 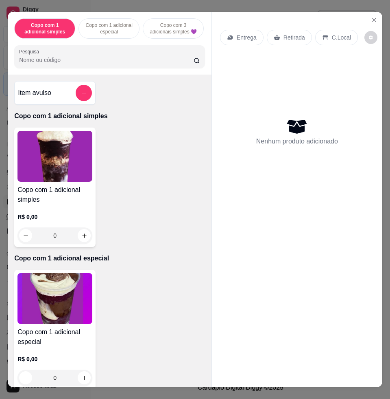 What do you see at coordinates (31, 51) in the screenshot?
I see `label: Pesquisa` at bounding box center [31, 51].